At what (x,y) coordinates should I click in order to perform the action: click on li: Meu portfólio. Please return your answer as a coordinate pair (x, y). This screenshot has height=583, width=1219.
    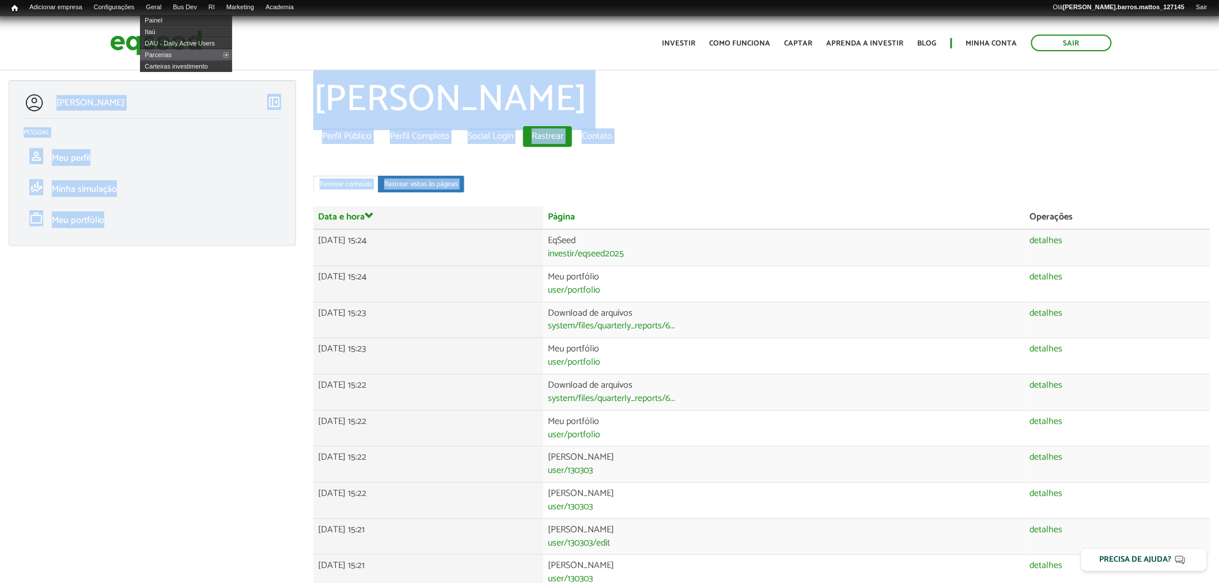
    Looking at the image, I should click on (152, 218).